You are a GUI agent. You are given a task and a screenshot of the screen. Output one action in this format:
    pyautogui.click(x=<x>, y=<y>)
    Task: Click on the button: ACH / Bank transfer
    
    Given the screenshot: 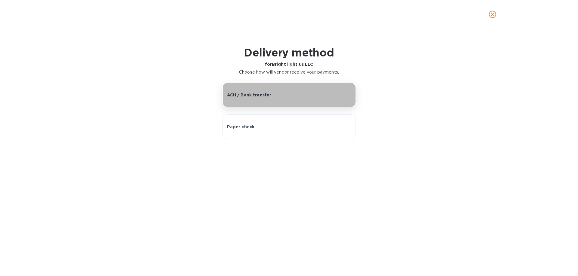 What is the action you would take?
    pyautogui.click(x=289, y=95)
    